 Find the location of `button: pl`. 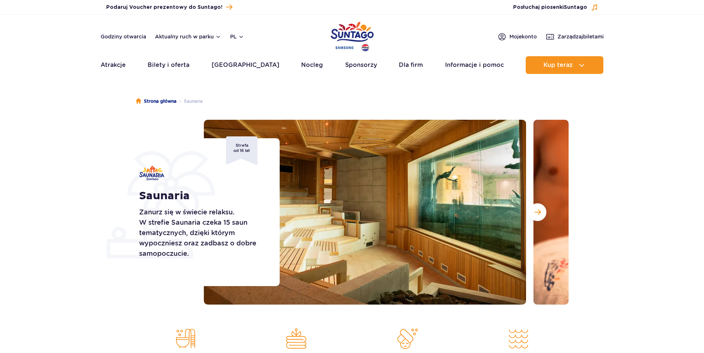

button: pl is located at coordinates (237, 37).